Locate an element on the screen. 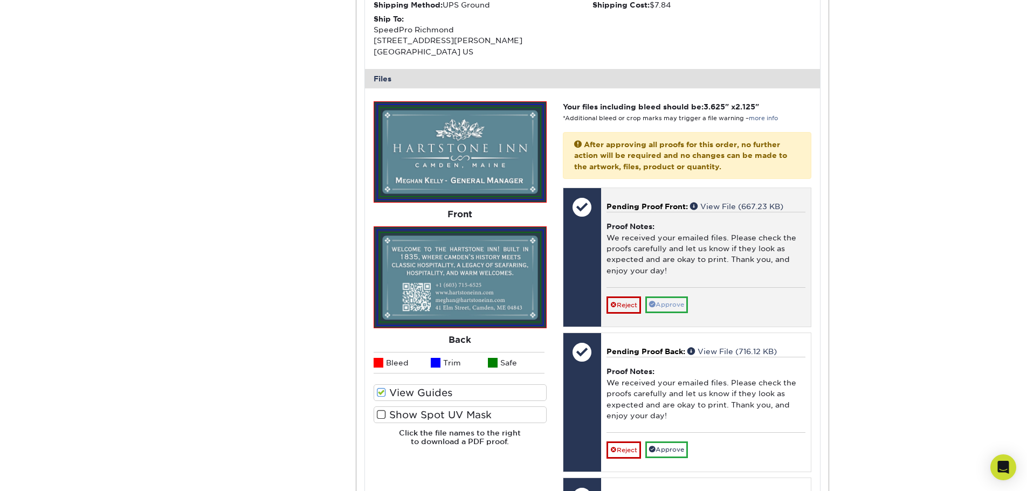  div: Back is located at coordinates (460, 340).